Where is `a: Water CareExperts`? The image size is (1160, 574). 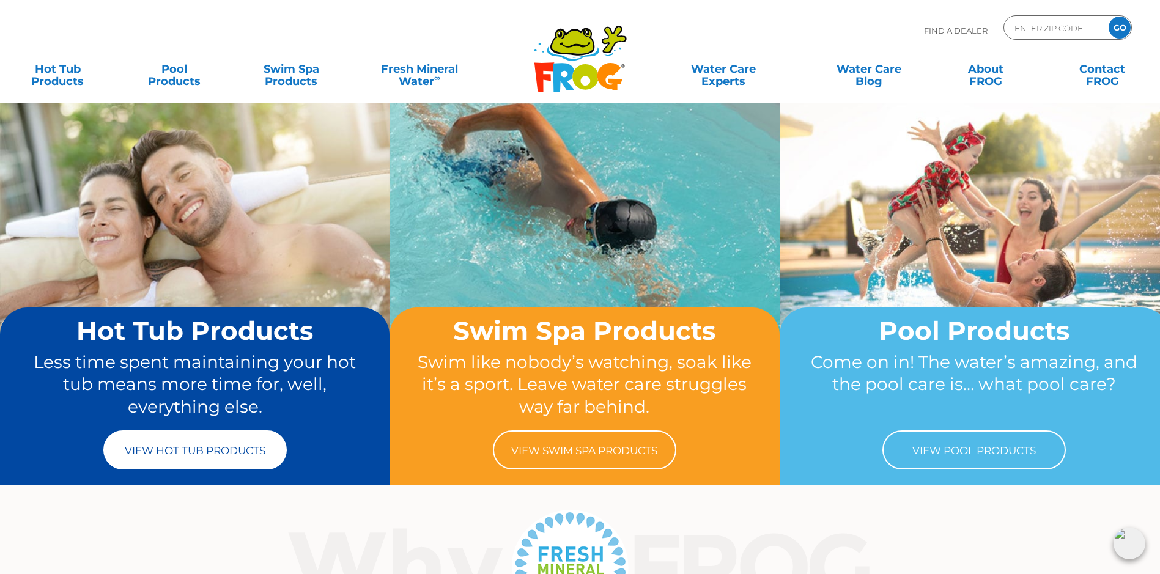
a: Water CareExperts is located at coordinates (723, 69).